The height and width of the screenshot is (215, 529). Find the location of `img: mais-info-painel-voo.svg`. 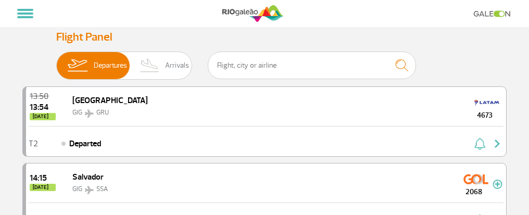

img: mais-info-painel-voo.svg is located at coordinates (497, 184).